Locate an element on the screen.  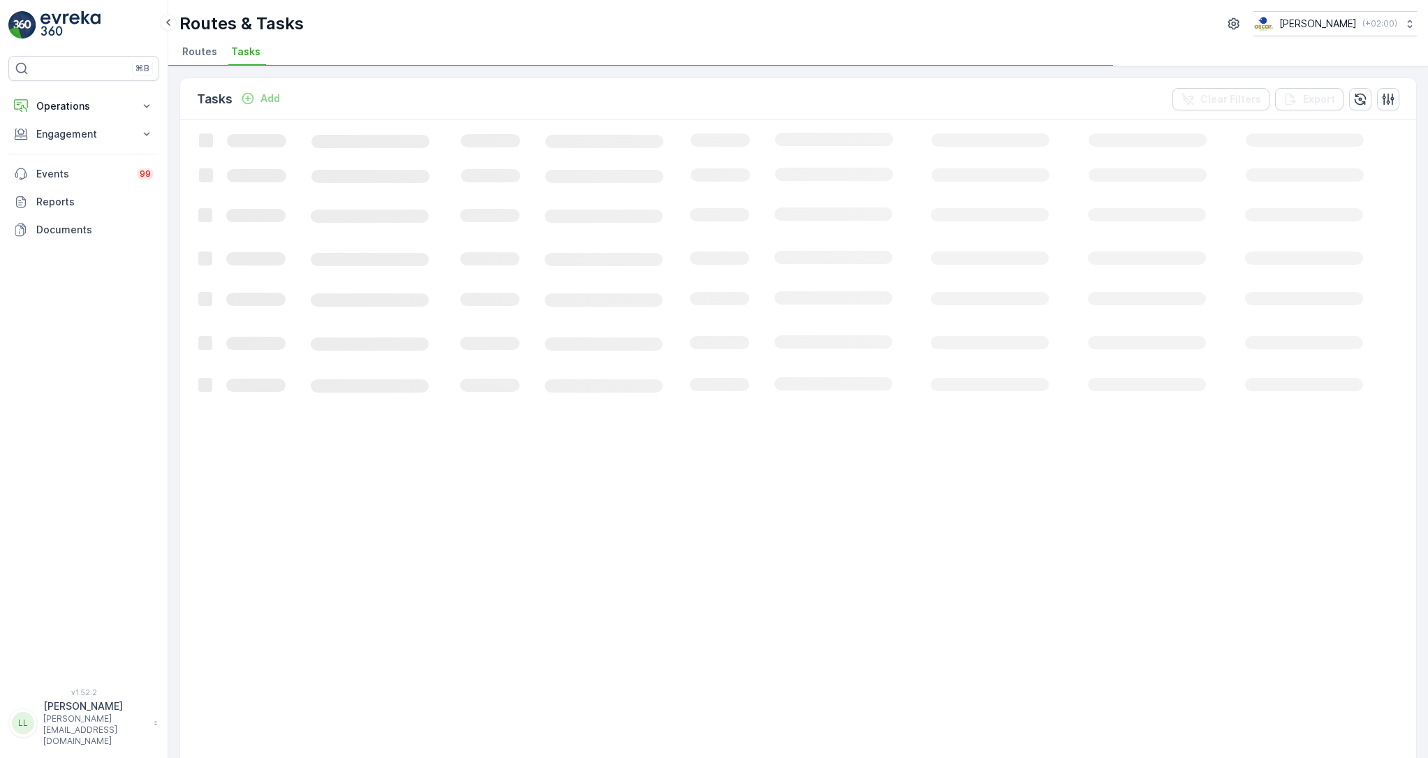
p: Export is located at coordinates (1319, 99).